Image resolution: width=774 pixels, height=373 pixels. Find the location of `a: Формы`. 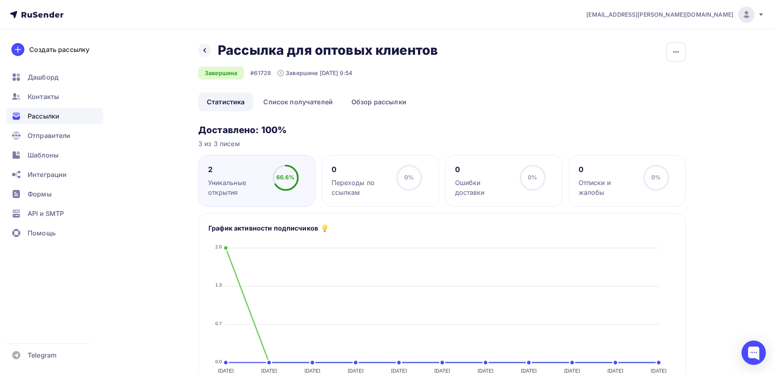

a: Формы is located at coordinates (55, 194).